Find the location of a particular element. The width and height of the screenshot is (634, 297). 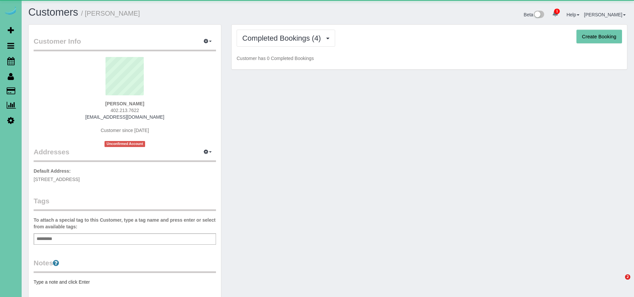

img: New interface is located at coordinates (538, 15).